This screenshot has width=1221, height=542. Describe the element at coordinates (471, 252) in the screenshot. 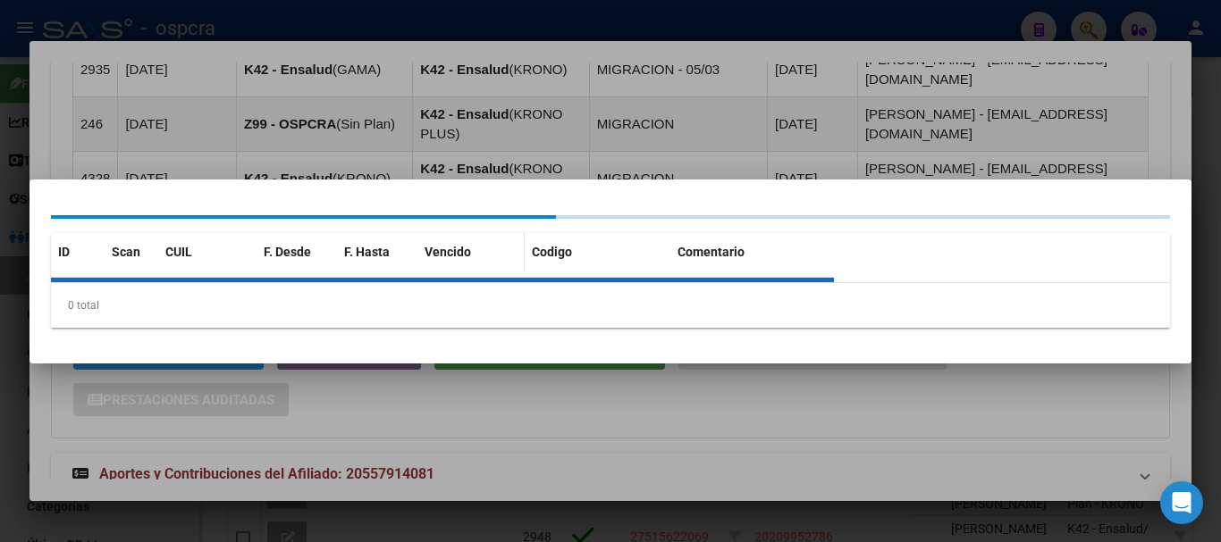

I see `datatable-header-cell: Vencido` at that location.